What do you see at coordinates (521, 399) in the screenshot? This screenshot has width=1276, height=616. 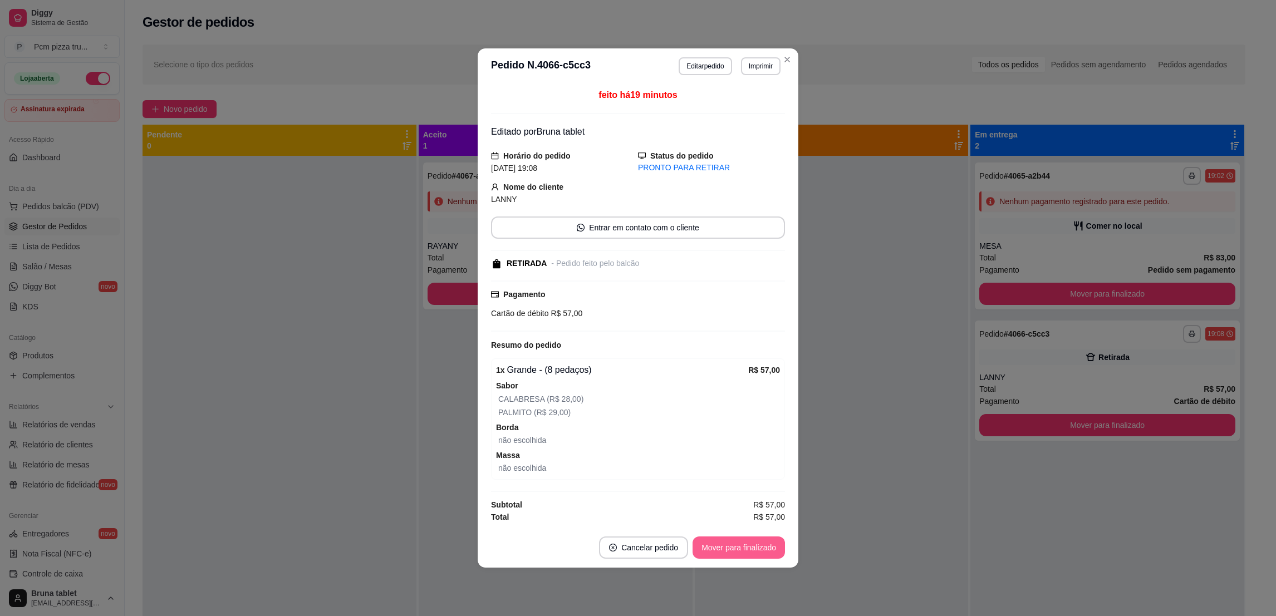 I see `span: CALABRESA` at bounding box center [521, 399].